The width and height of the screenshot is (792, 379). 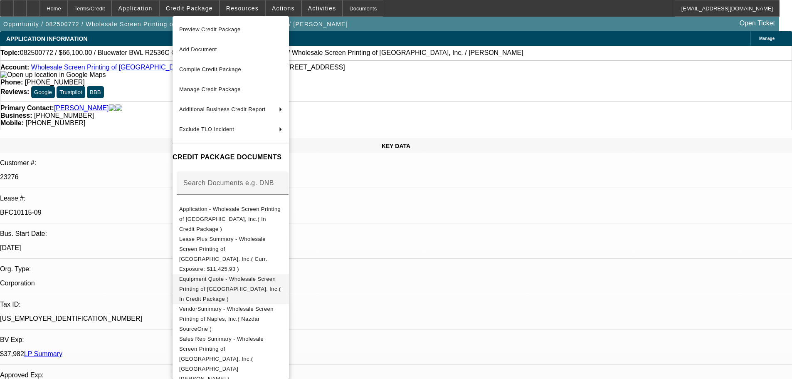 I want to click on button: VendorSummary - Wholesale Screen Printing of Naples, Inc.( Nazdar SourceOne ), so click(x=231, y=319).